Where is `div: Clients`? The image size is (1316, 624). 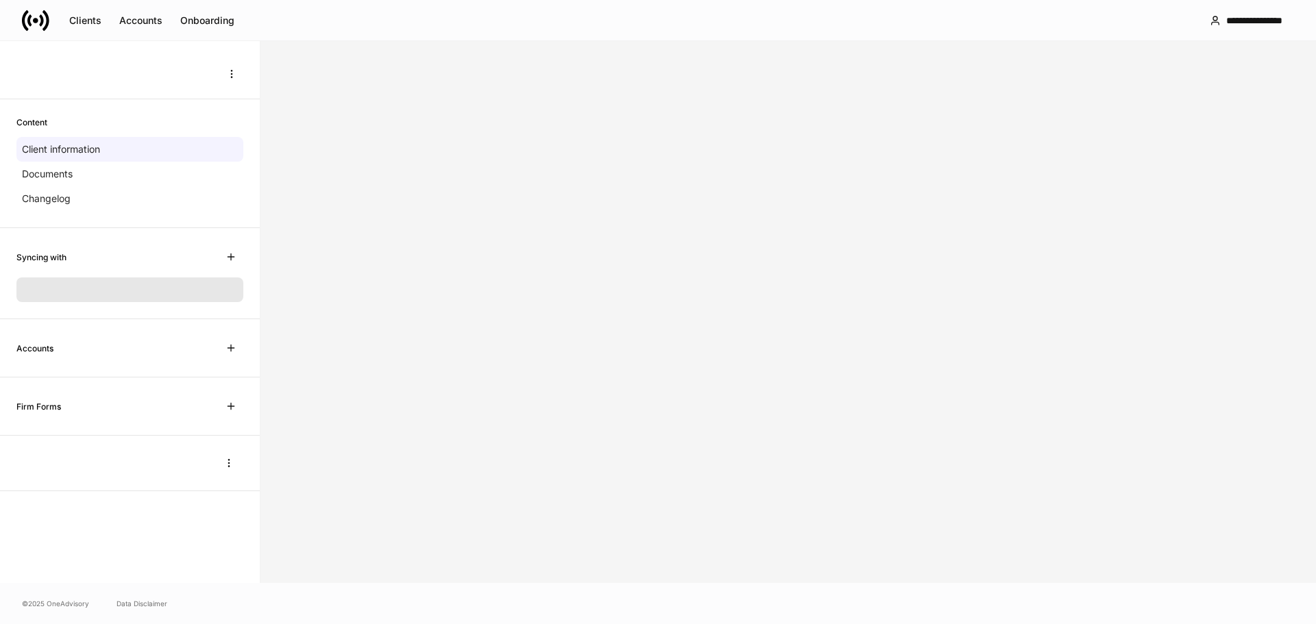
div: Clients is located at coordinates (85, 21).